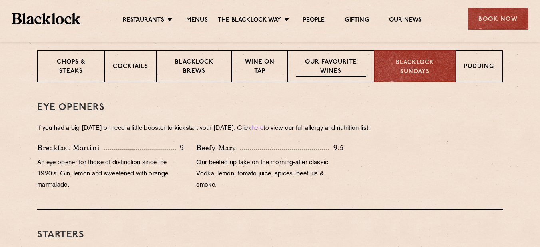 Image resolution: width=540 pixels, height=247 pixels. What do you see at coordinates (144, 21) in the screenshot?
I see `a: Restaurants` at bounding box center [144, 21].